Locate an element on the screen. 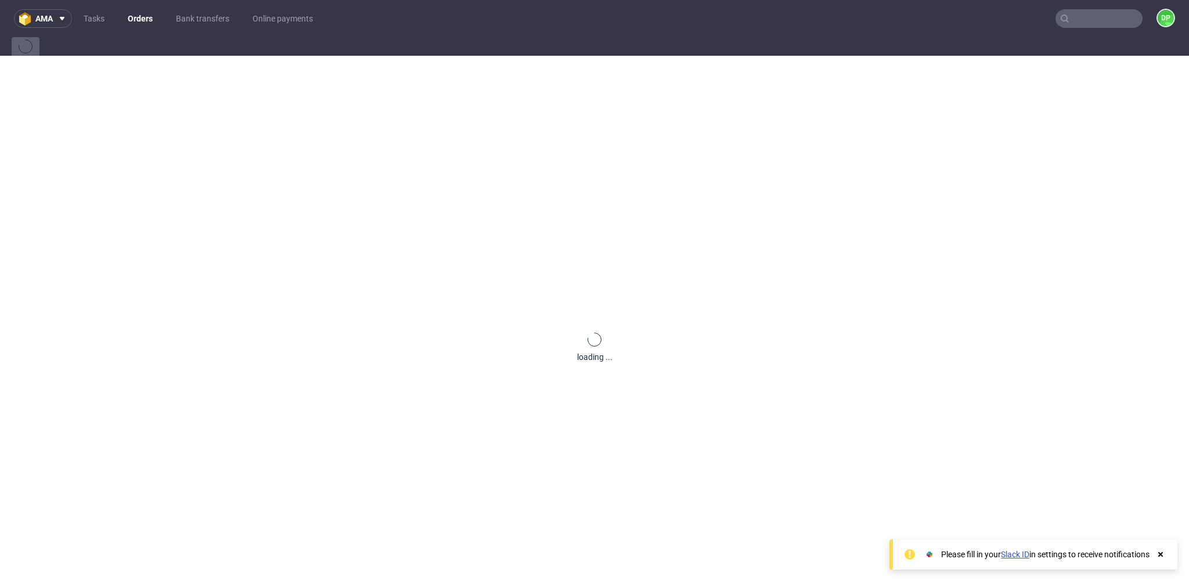 The width and height of the screenshot is (1189, 584). a: Slack ID is located at coordinates (1015, 555).